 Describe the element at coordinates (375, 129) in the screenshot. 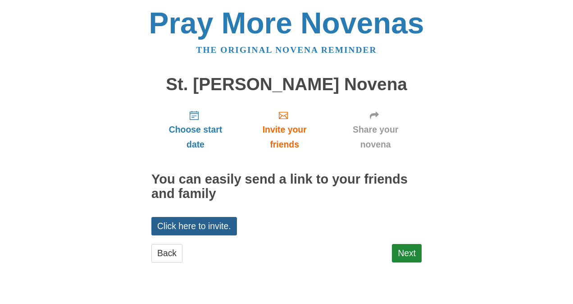

I see `a: Share your novena` at that location.